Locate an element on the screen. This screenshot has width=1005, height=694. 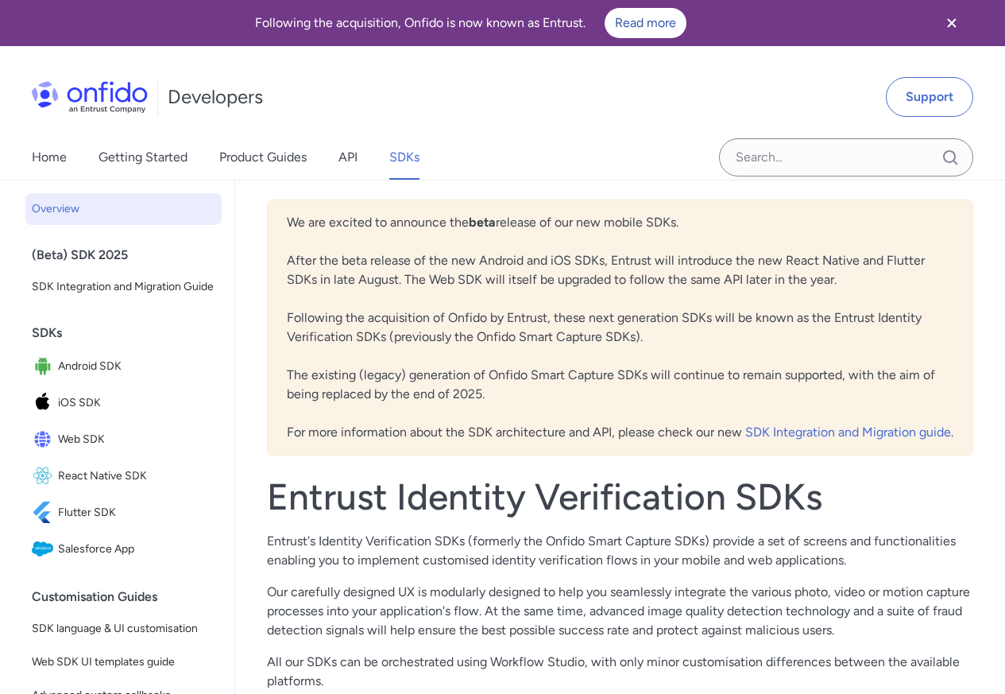
a: Product Guides is located at coordinates (263, 157).